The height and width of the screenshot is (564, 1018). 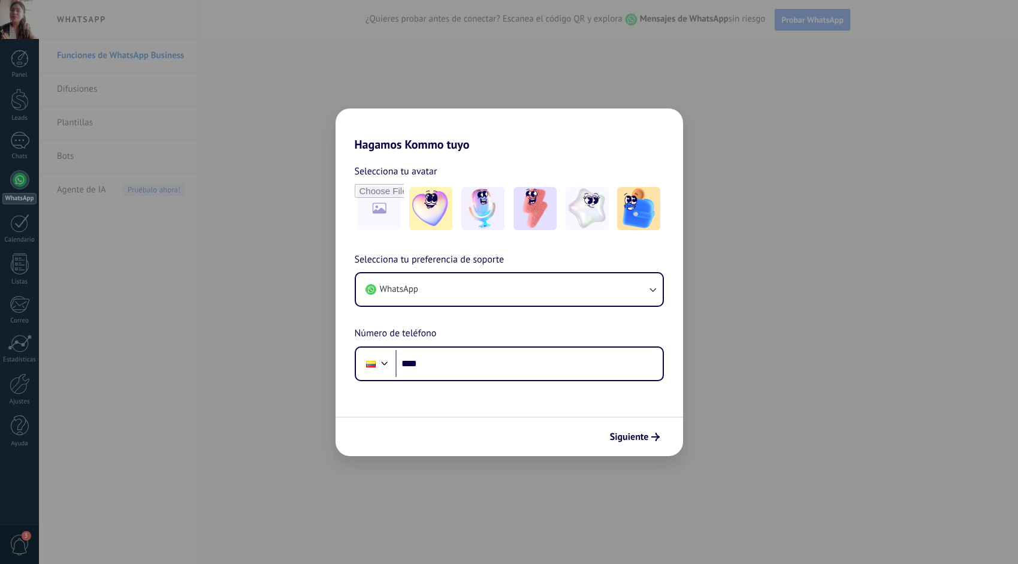 I want to click on span: WhatsApp, so click(x=399, y=290).